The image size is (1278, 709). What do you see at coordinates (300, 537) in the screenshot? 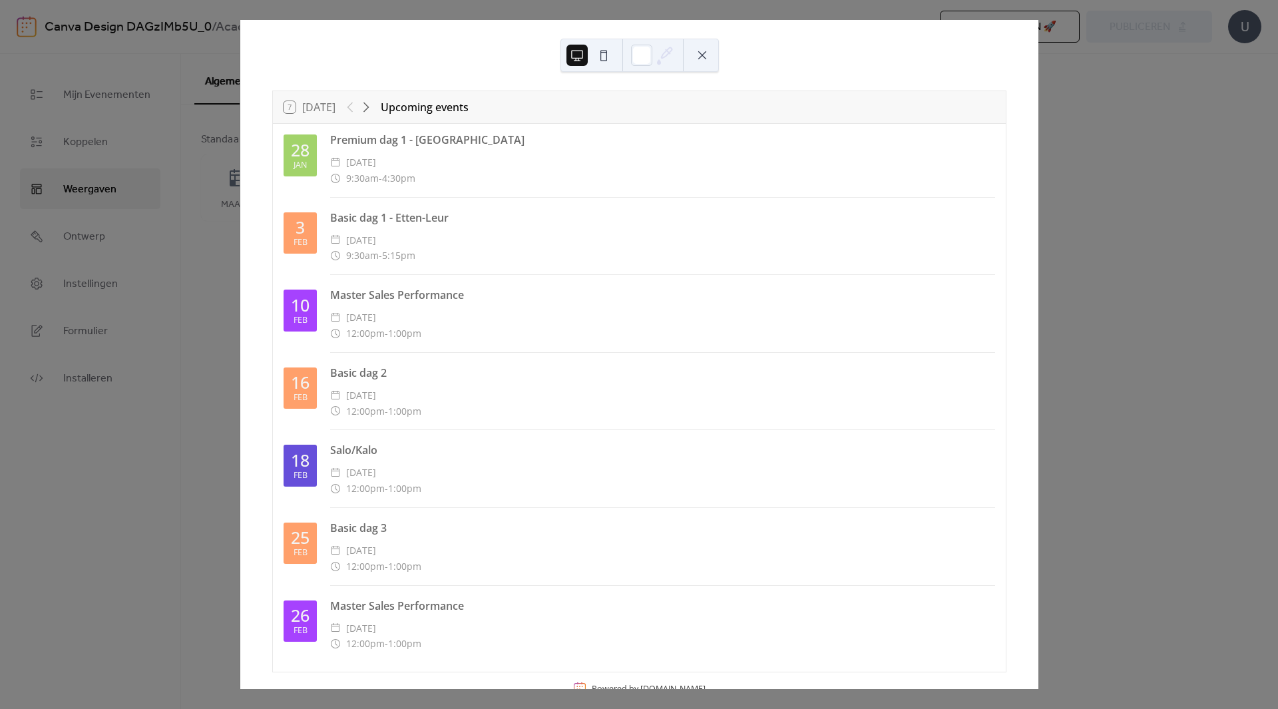
I see `div: 25` at bounding box center [300, 537].